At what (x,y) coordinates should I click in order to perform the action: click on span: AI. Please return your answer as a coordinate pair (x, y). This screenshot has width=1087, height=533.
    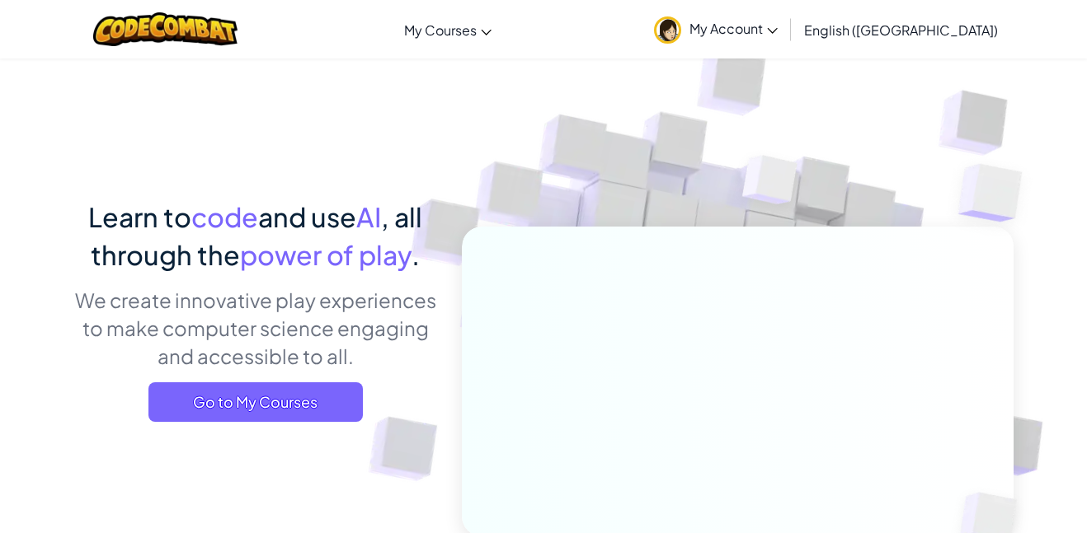
    Looking at the image, I should click on (369, 217).